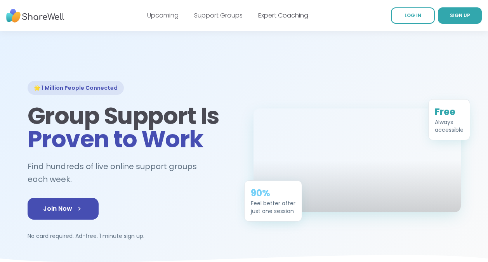  What do you see at coordinates (115, 139) in the screenshot?
I see `span: Proven to Work` at bounding box center [115, 139].